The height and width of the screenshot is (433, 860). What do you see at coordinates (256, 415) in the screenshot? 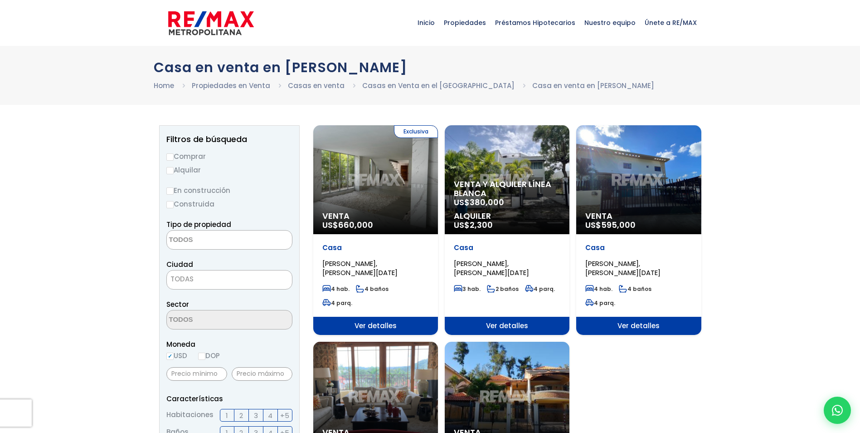
I see `span: 3` at bounding box center [256, 415].